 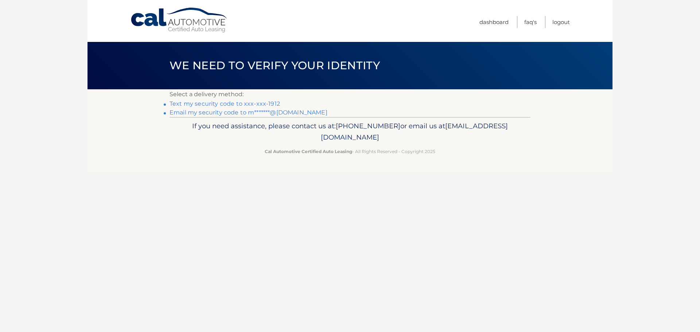 I want to click on a: FAQ's, so click(x=530, y=22).